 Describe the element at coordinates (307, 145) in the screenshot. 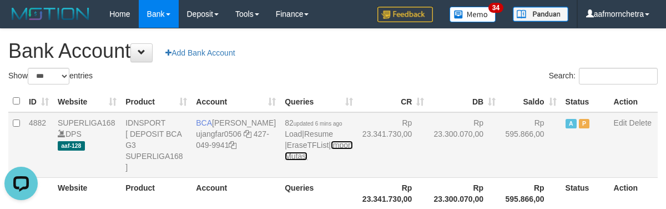

I see `a: EraseTFList` at that location.